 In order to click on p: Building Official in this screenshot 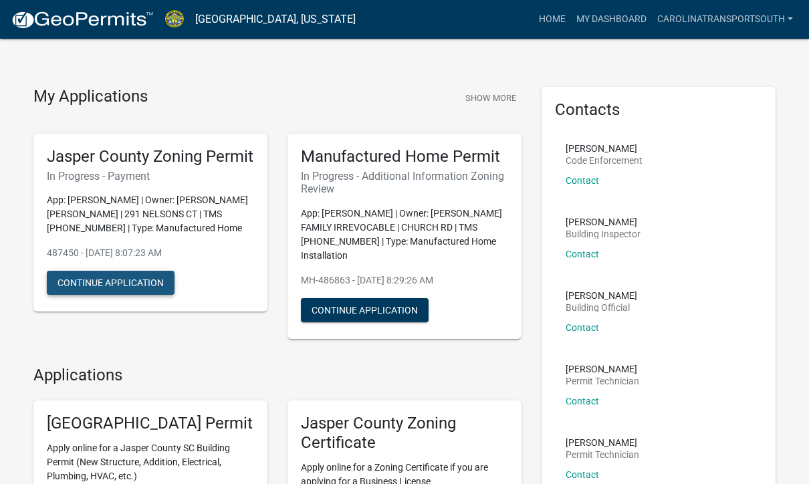, I will do `click(601, 307)`.